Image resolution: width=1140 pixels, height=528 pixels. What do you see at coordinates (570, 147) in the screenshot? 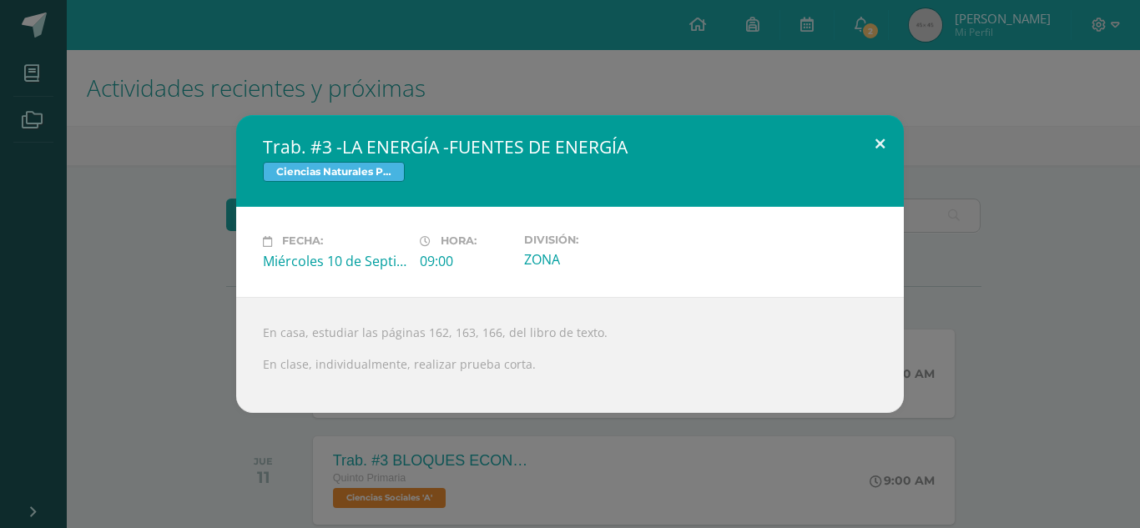
I see `h2: Trab. #3 -LA ENERGÍA -FUENTES DE ENERGÍA` at bounding box center [570, 147].